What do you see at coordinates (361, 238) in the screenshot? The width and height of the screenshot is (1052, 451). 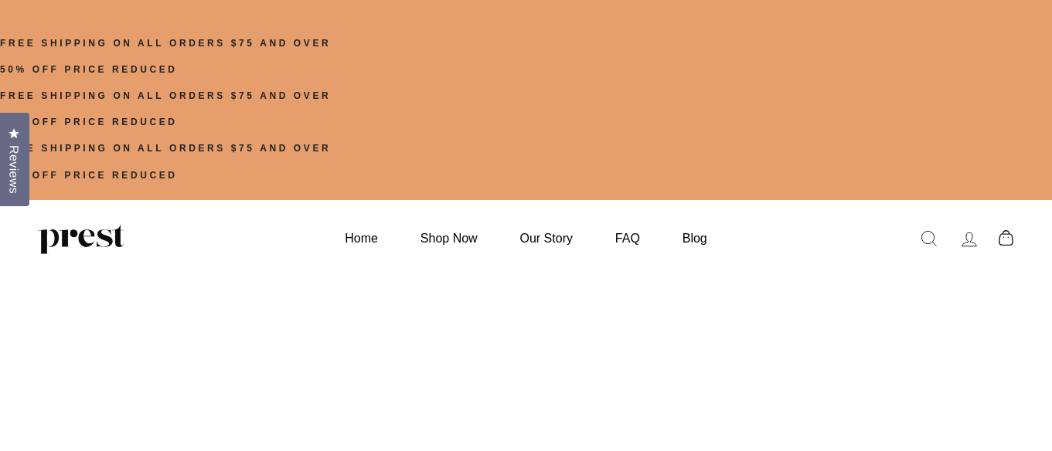 I see `a: Home` at bounding box center [361, 238].